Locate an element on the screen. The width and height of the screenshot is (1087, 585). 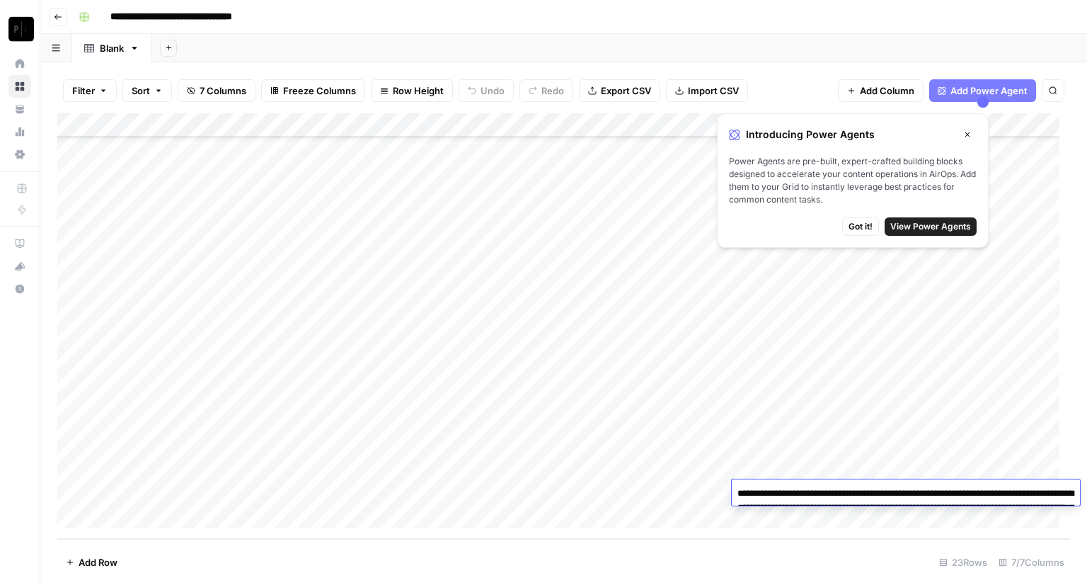
button: Add Row is located at coordinates (91, 562).